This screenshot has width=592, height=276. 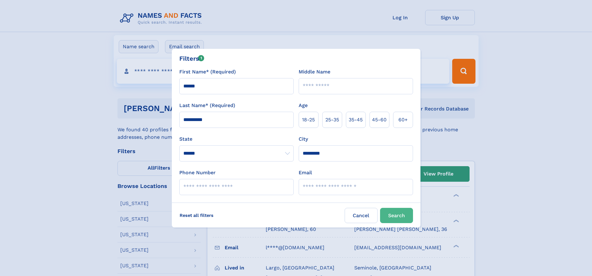 I want to click on span: 18‑25, so click(x=308, y=120).